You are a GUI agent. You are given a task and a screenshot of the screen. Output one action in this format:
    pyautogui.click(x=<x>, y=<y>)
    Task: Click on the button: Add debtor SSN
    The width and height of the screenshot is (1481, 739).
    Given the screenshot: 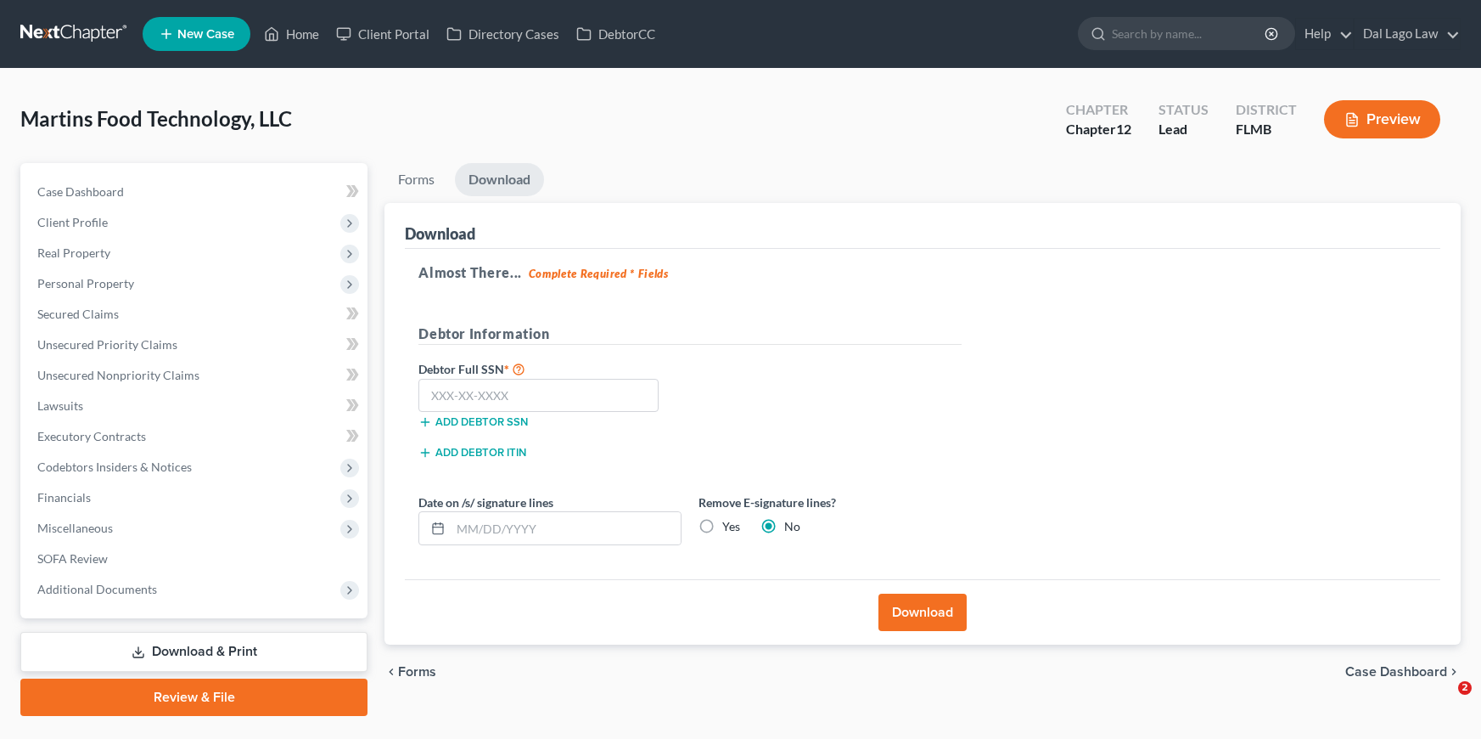 What is the action you would take?
    pyautogui.click(x=473, y=422)
    